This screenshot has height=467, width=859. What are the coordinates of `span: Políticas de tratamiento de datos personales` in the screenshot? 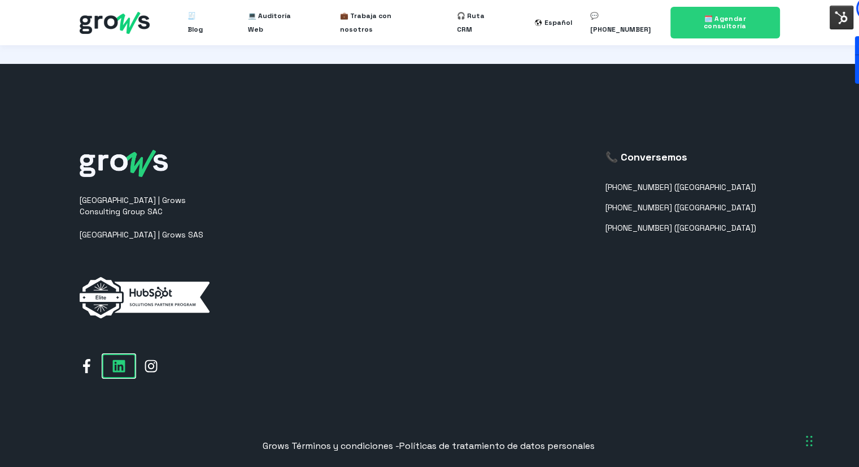 It's located at (497, 445).